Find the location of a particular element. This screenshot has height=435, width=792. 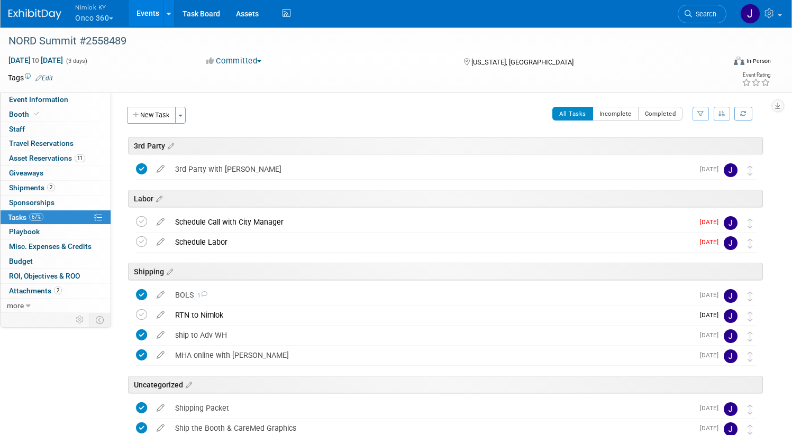

div: Uncategorized is located at coordinates (446, 385).